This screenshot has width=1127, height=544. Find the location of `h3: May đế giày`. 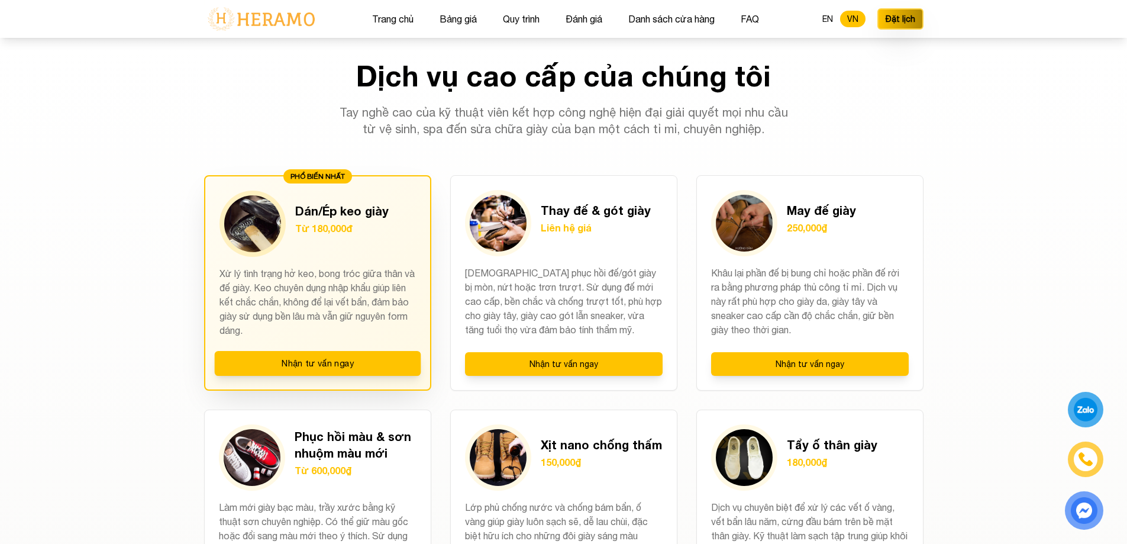

h3: May đế giày is located at coordinates (821, 210).